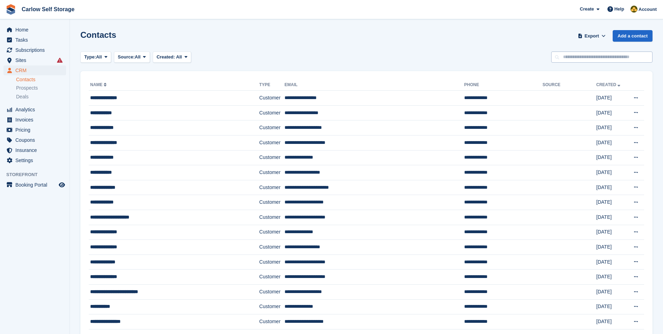  Describe the element at coordinates (592, 36) in the screenshot. I see `span: Export` at that location.